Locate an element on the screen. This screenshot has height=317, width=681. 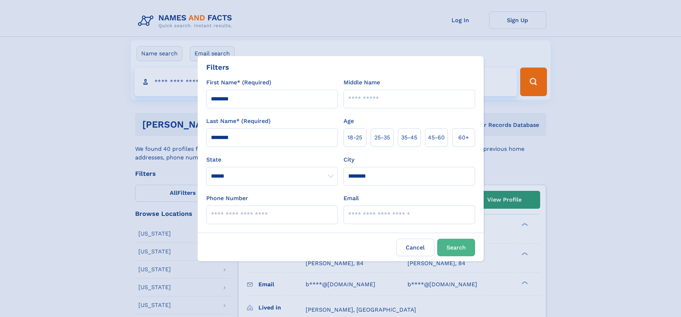
label: First Name* (Required) is located at coordinates (239, 83).